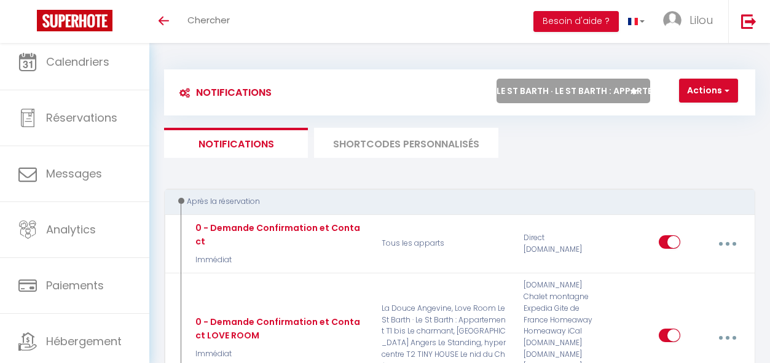 Image resolution: width=770 pixels, height=363 pixels. Describe the element at coordinates (279, 329) in the screenshot. I see `div: 0 - Demande Confirmation et Contact LOVE ROOM` at that location.